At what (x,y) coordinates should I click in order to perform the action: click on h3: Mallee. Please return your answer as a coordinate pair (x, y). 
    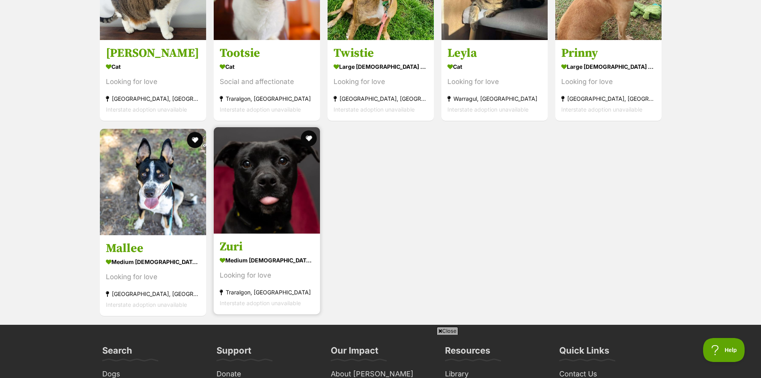
    Looking at the image, I should click on (153, 248).